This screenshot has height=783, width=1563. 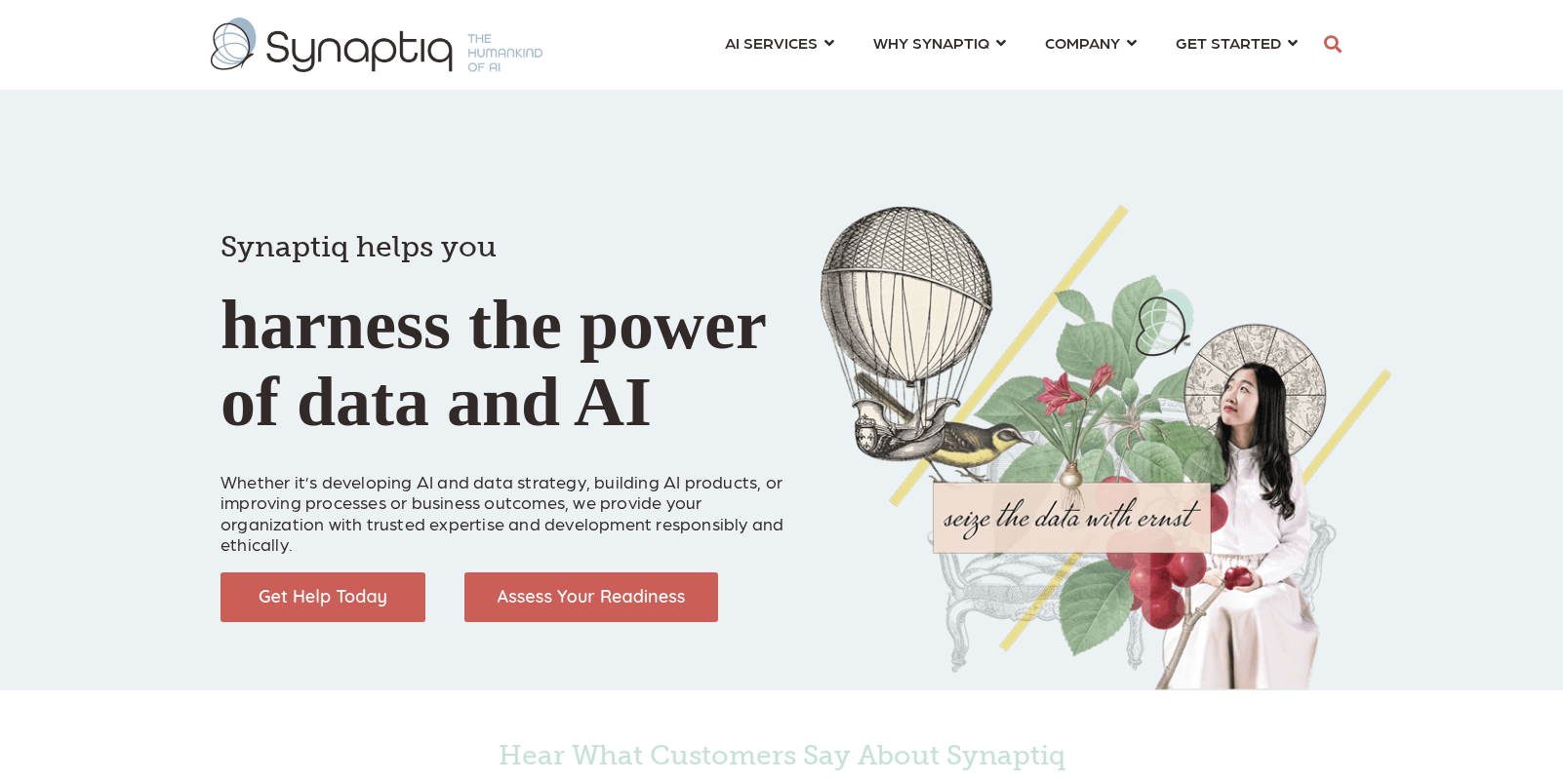 I want to click on span: Synaptiq helps you, so click(x=358, y=247).